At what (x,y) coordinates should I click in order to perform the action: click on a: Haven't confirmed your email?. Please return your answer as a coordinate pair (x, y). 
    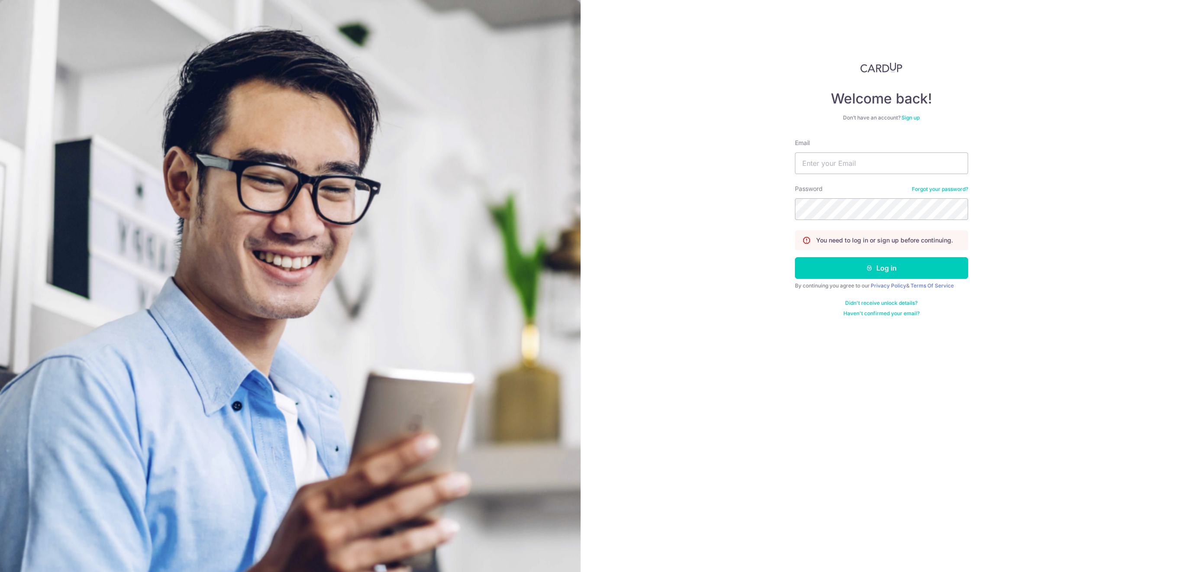
    Looking at the image, I should click on (882, 314).